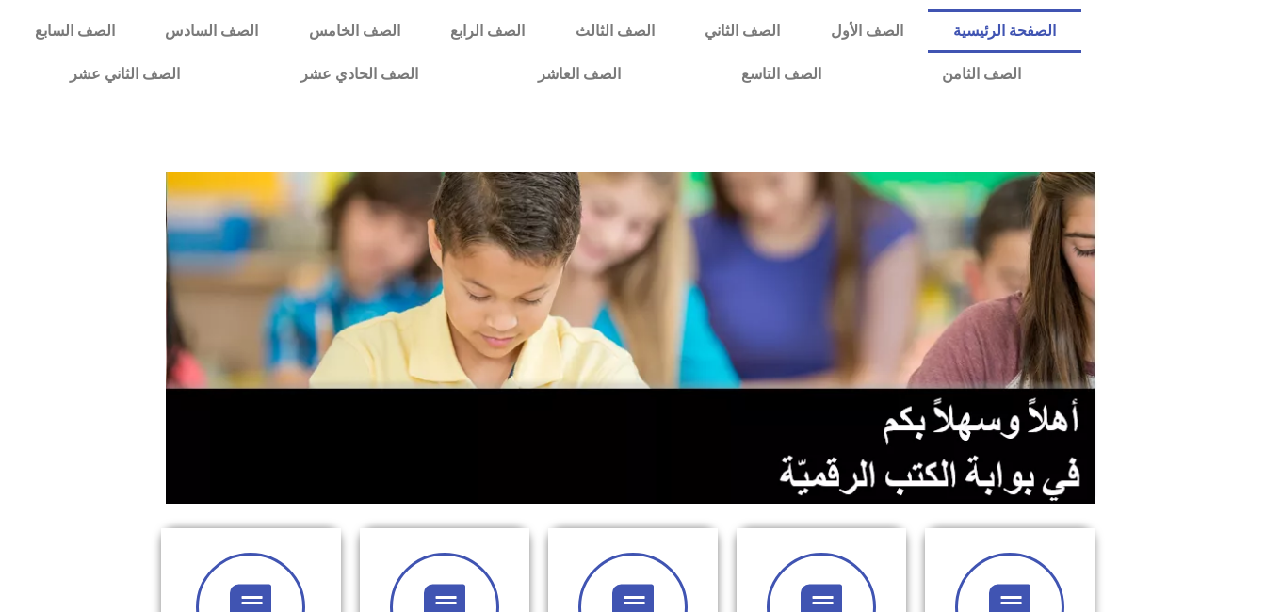 The image size is (1265, 612). Describe the element at coordinates (124, 74) in the screenshot. I see `a: الصف الثاني عشر` at that location.